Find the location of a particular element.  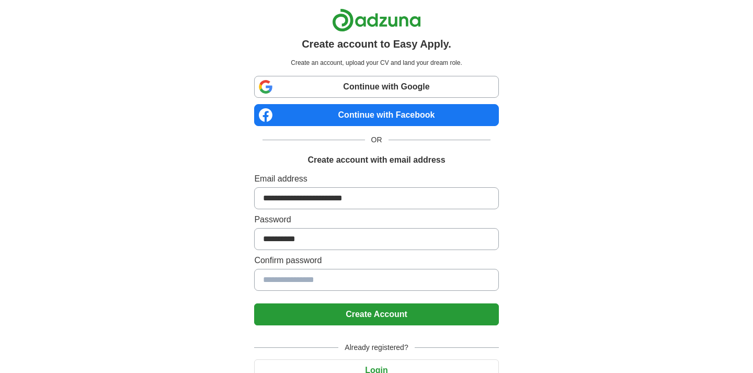

a: Continue with Facebook is located at coordinates (376, 115).